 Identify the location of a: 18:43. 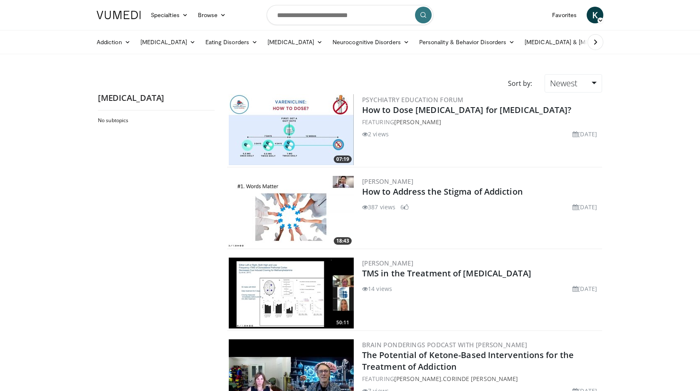
(291, 211).